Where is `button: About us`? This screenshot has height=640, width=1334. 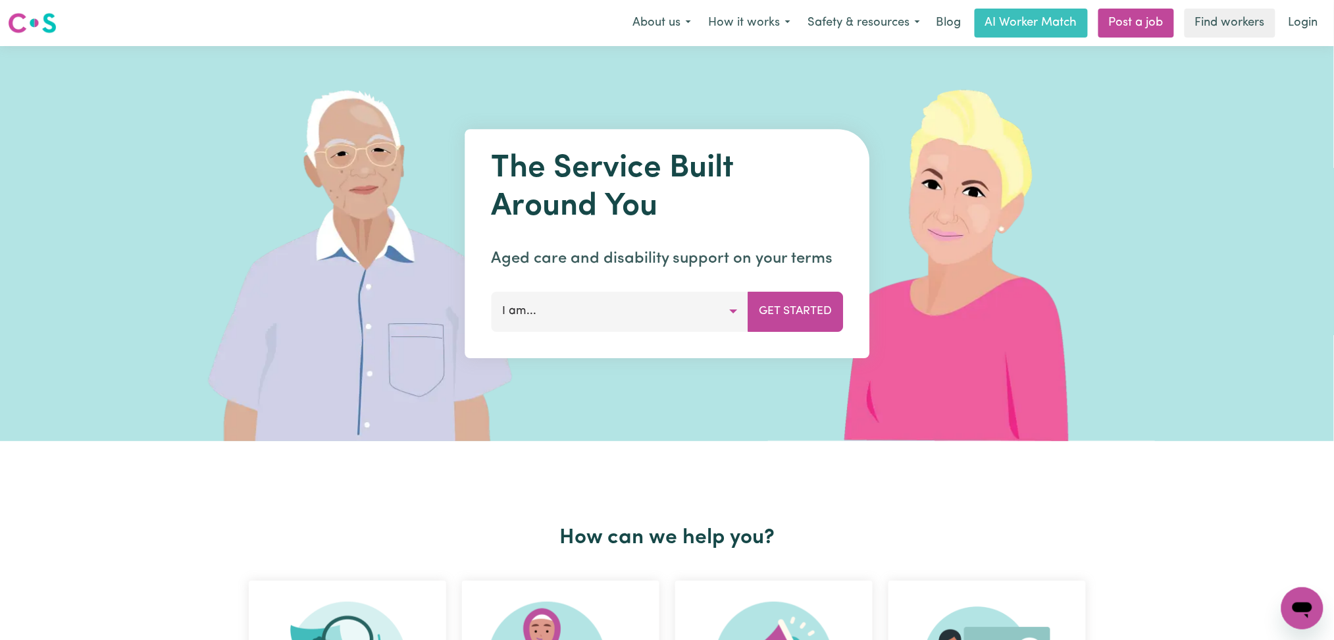 button: About us is located at coordinates (661, 23).